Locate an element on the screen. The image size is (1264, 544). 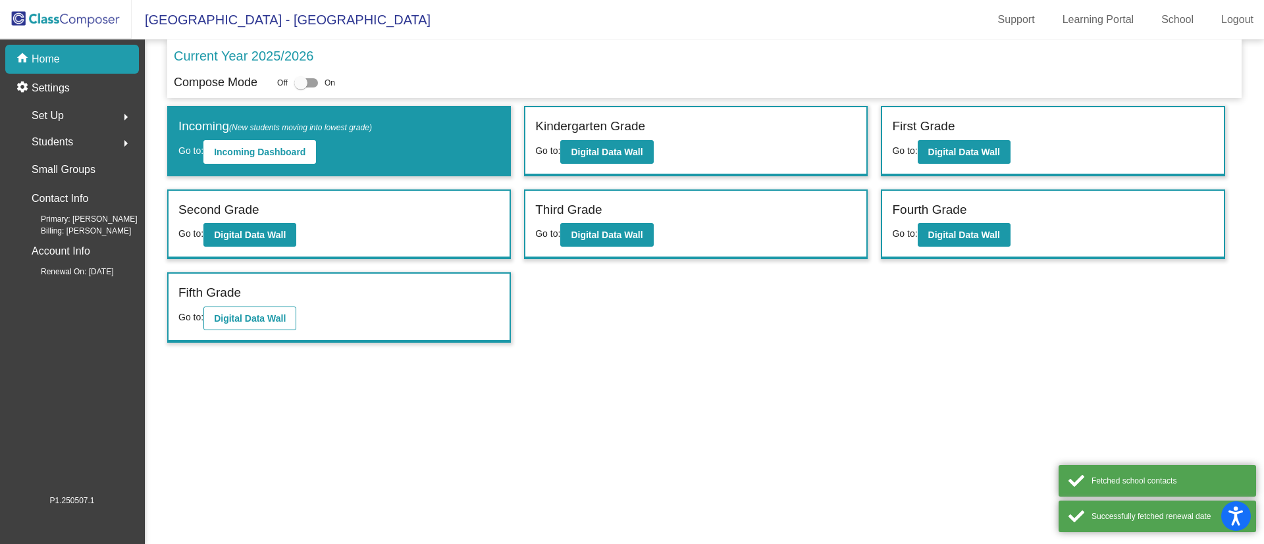
label: Kindergarten Grade is located at coordinates (590, 126).